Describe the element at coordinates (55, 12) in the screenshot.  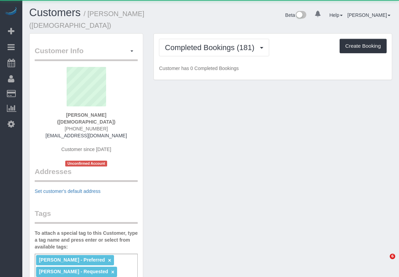
I see `a: Customers` at that location.